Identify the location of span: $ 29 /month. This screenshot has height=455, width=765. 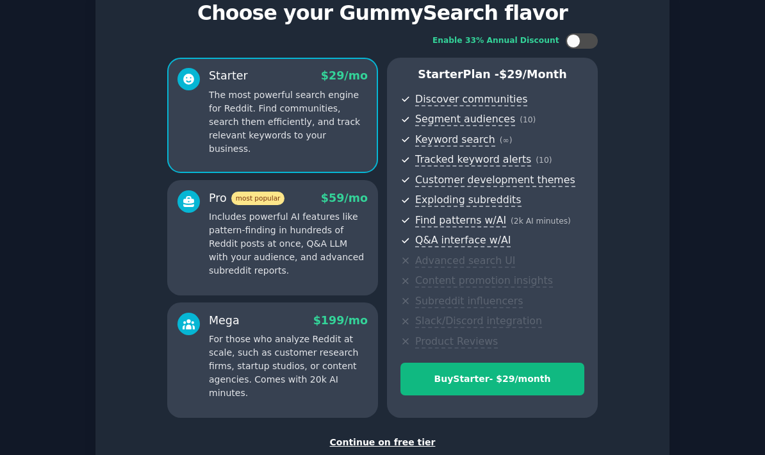
(533, 74).